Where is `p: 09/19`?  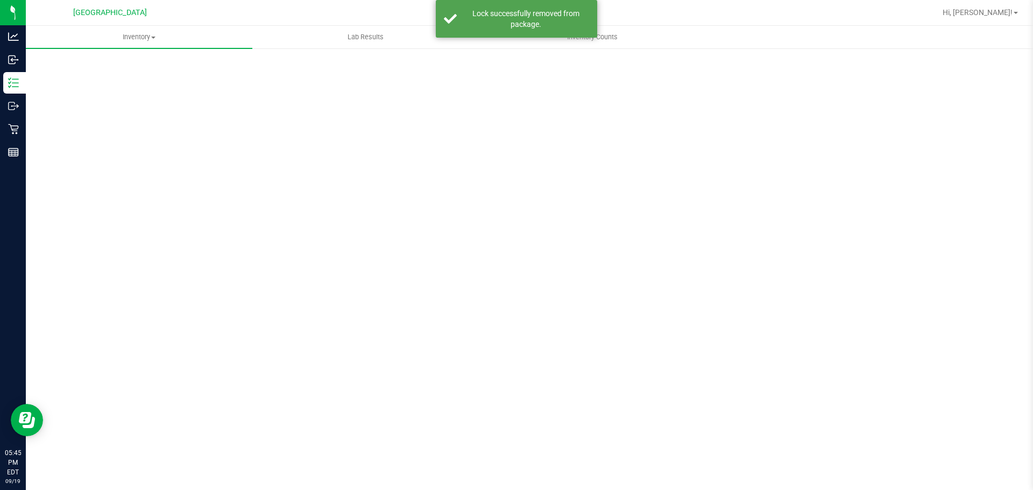
p: 09/19 is located at coordinates (13, 481).